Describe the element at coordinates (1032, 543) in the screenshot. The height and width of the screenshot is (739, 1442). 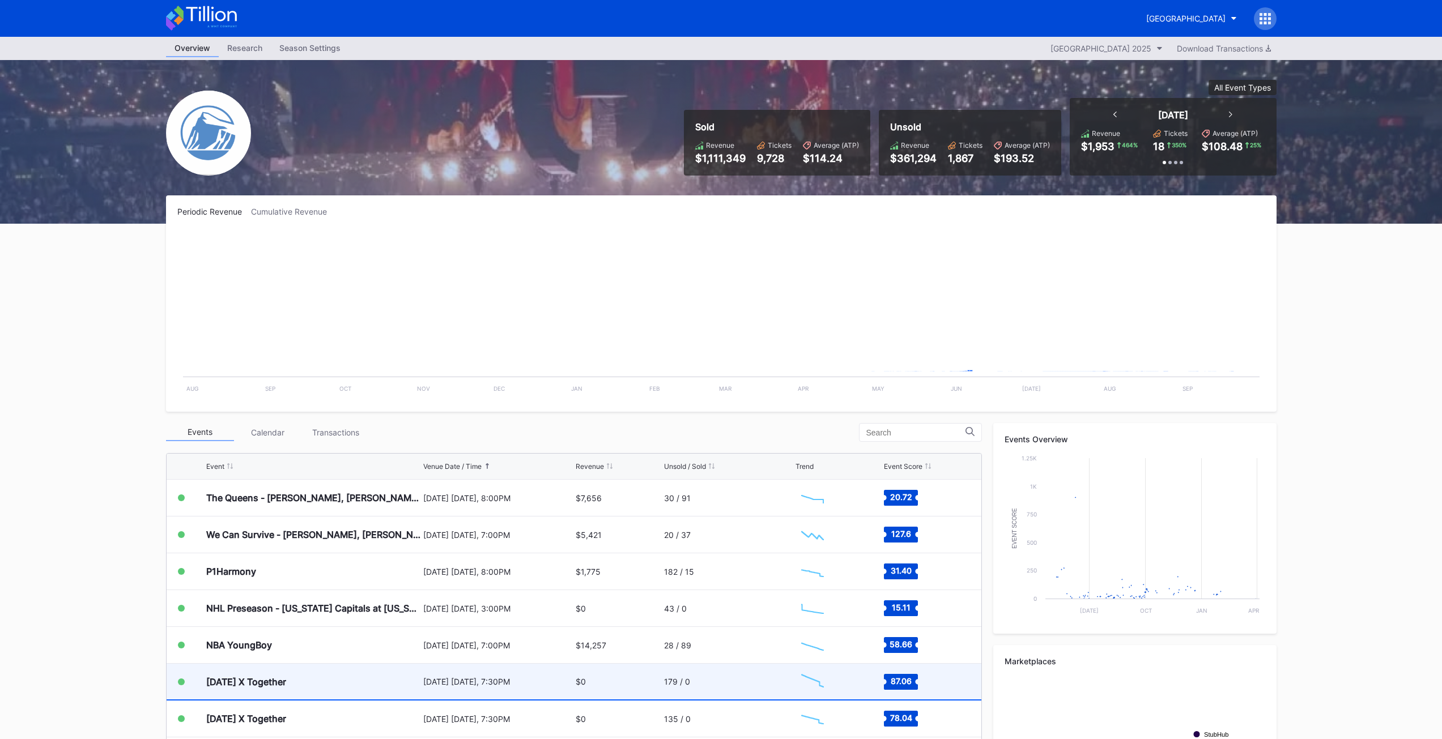
I see `text: 500` at that location.